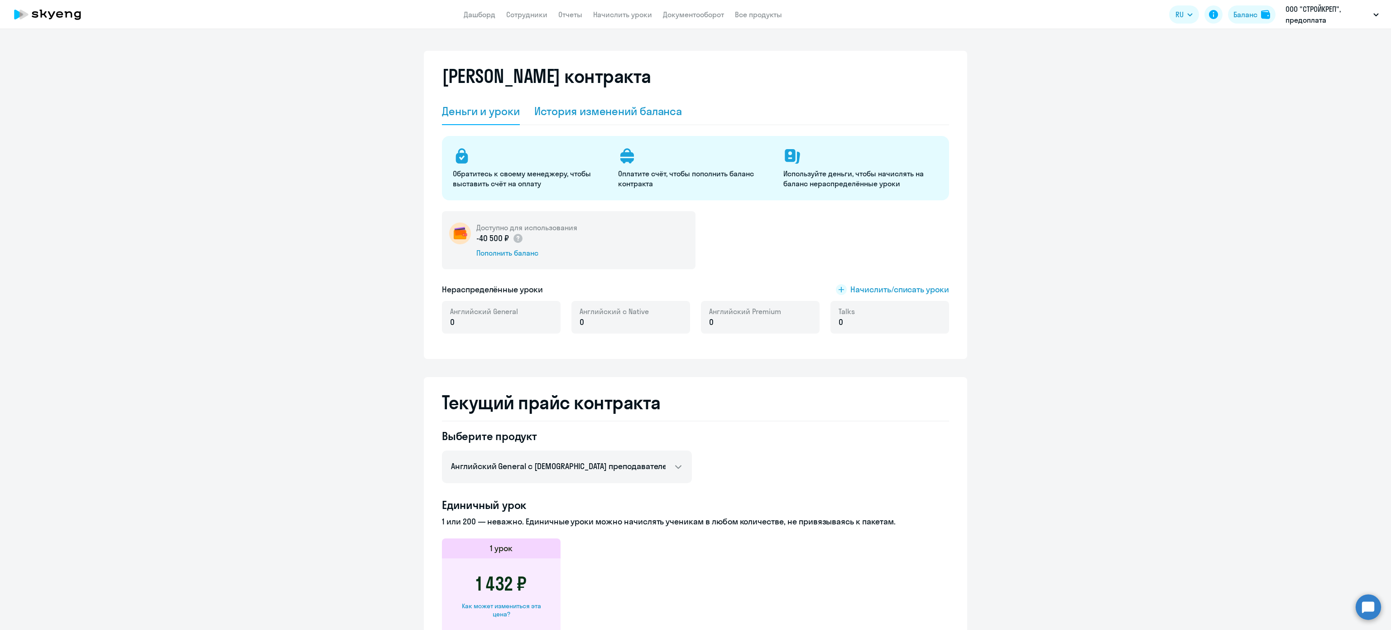 The height and width of the screenshot is (630, 1391). Describe the element at coordinates (481, 111) in the screenshot. I see `div: Деньги и уроки` at that location.